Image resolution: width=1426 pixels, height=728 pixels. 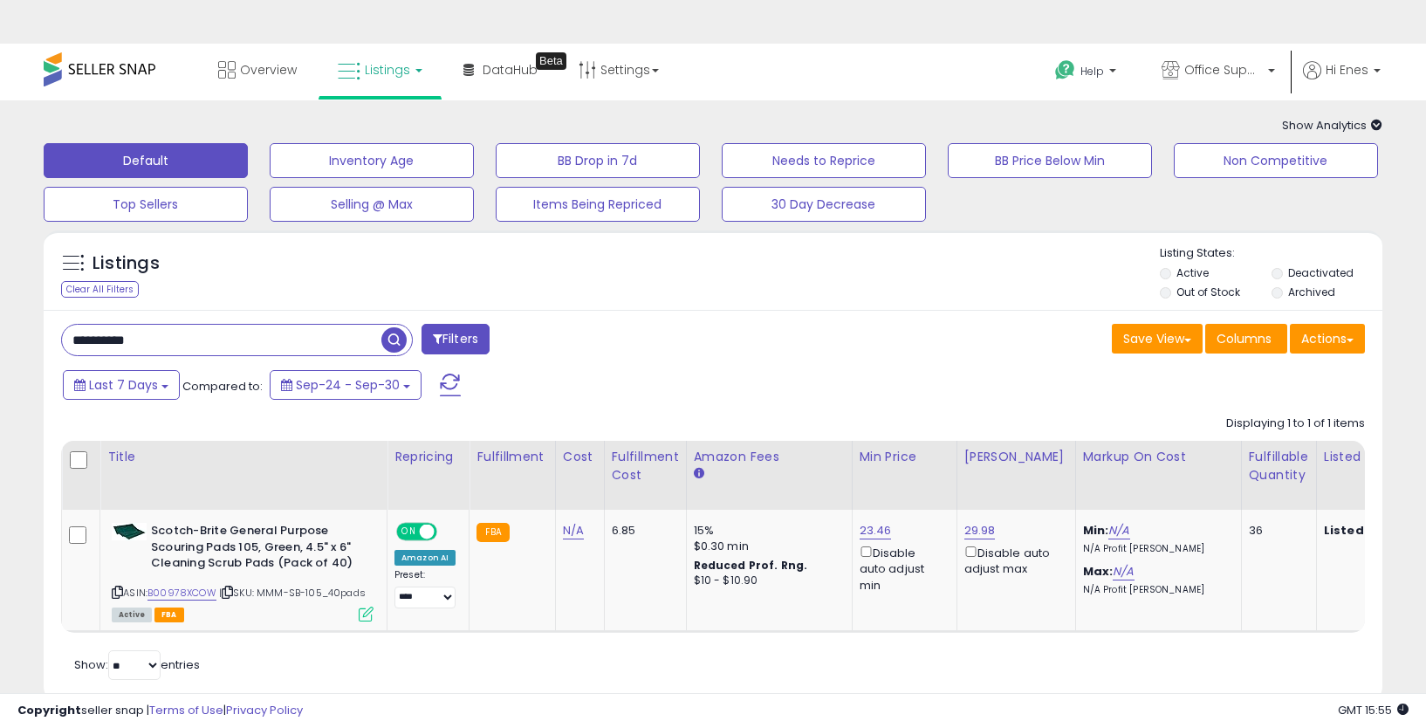 What do you see at coordinates (223, 386) in the screenshot?
I see `span: Compared to:` at bounding box center [223, 386].